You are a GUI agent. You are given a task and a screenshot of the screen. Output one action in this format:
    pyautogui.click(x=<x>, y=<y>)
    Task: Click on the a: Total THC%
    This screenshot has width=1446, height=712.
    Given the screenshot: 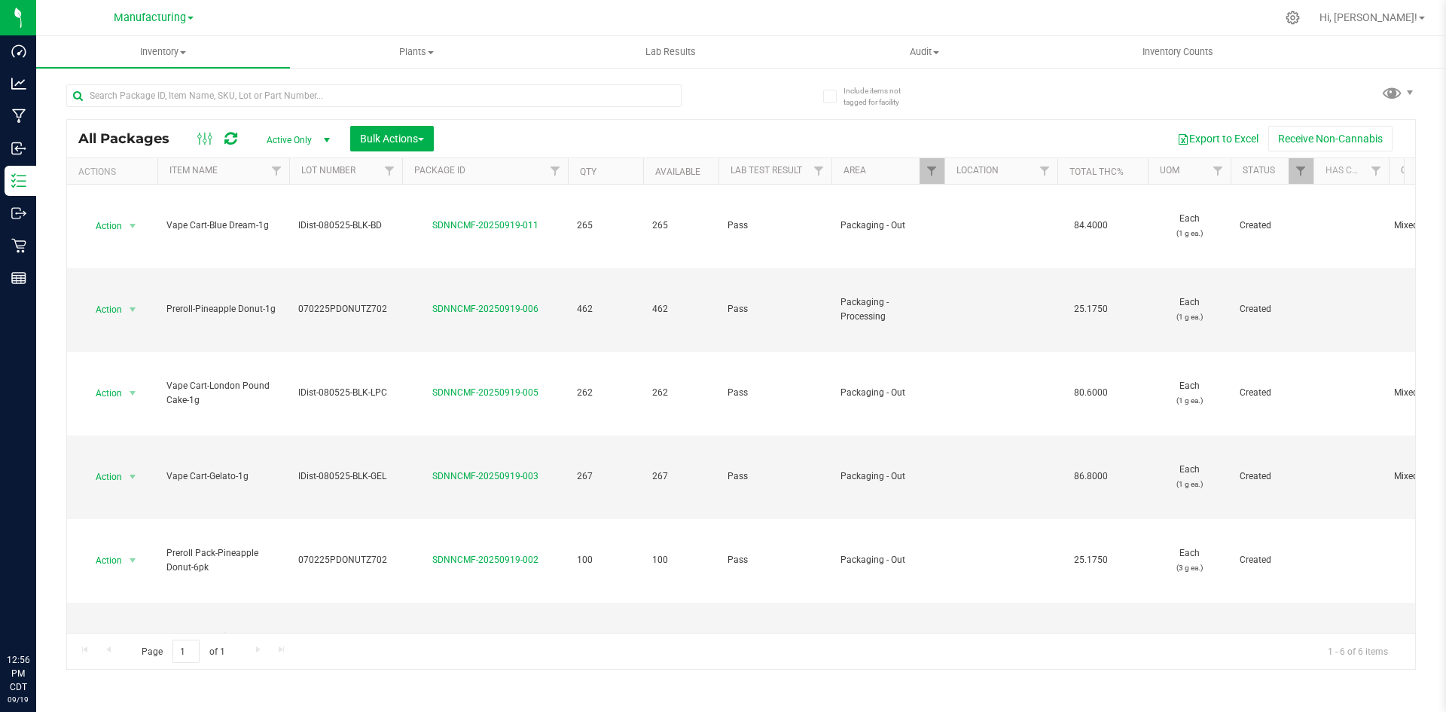 What is the action you would take?
    pyautogui.click(x=1097, y=172)
    